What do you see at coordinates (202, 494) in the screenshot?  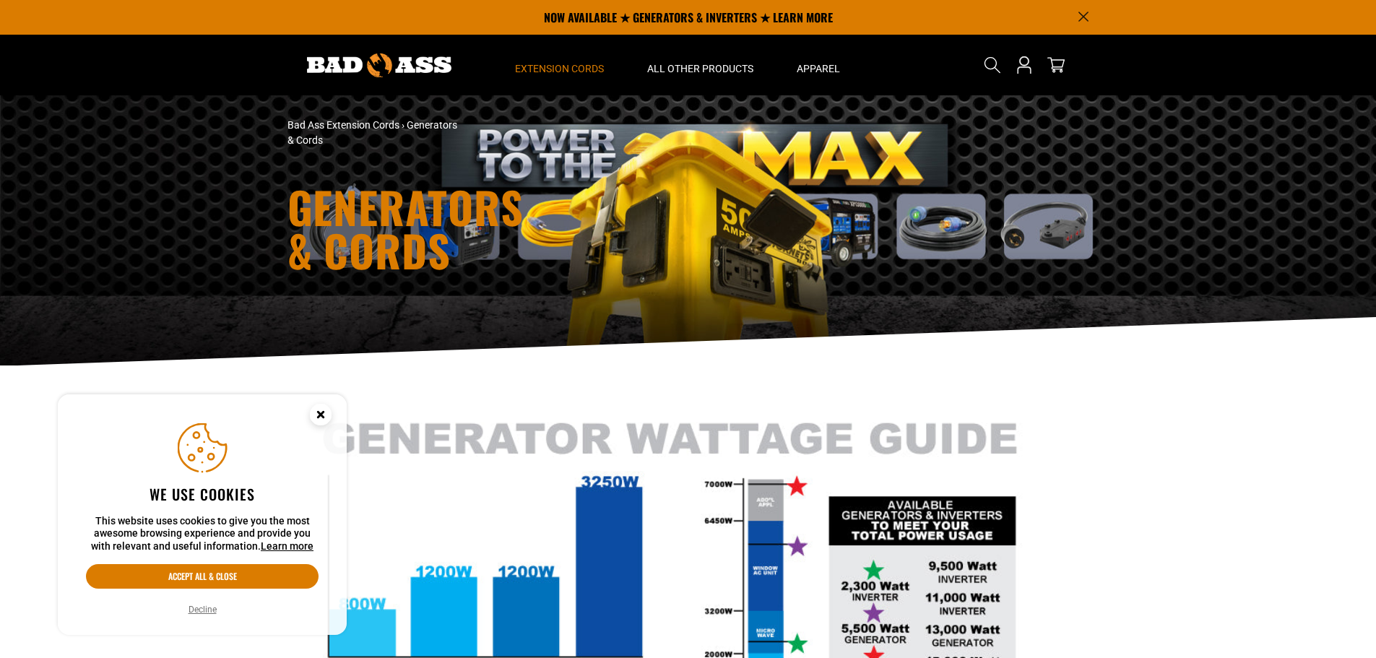 I see `h2: We use cookies` at bounding box center [202, 494].